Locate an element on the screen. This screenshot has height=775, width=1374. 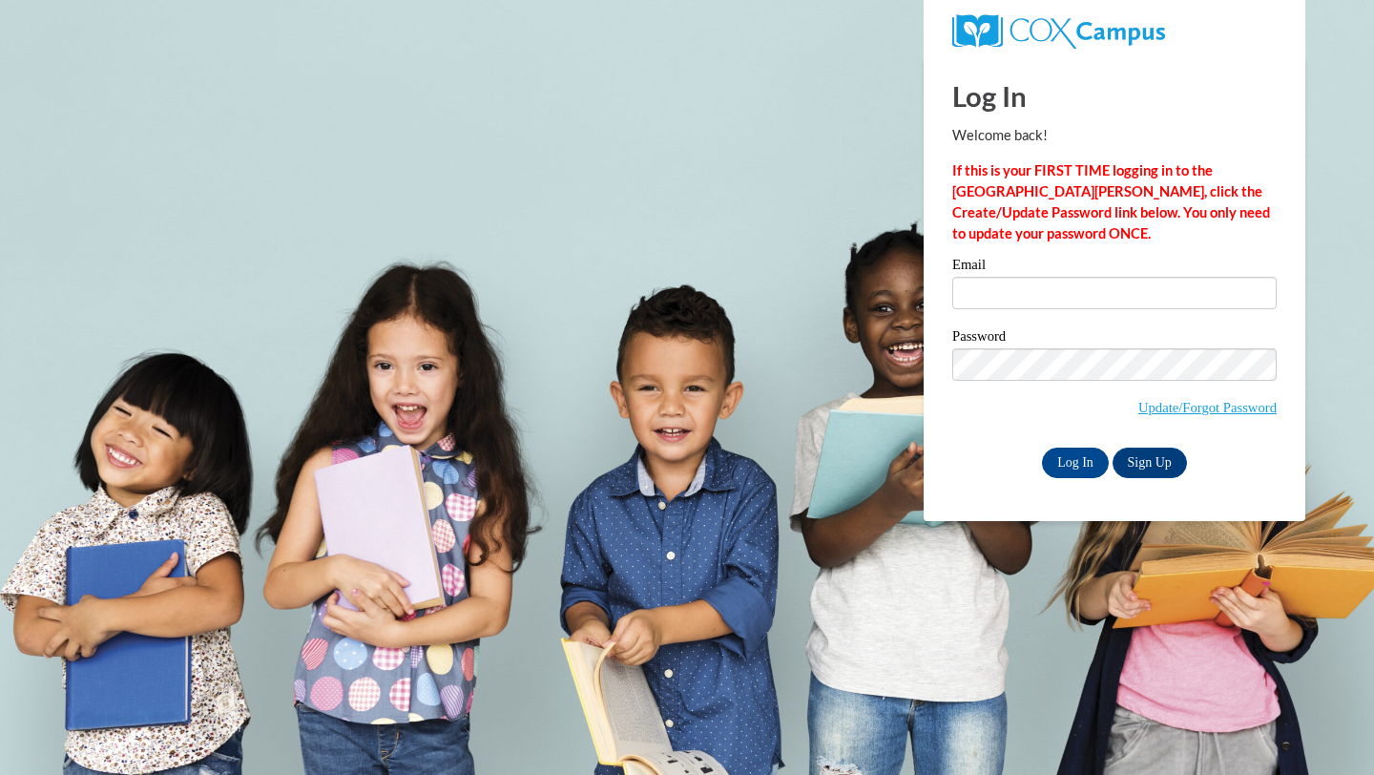
label: Password is located at coordinates (1114, 339).